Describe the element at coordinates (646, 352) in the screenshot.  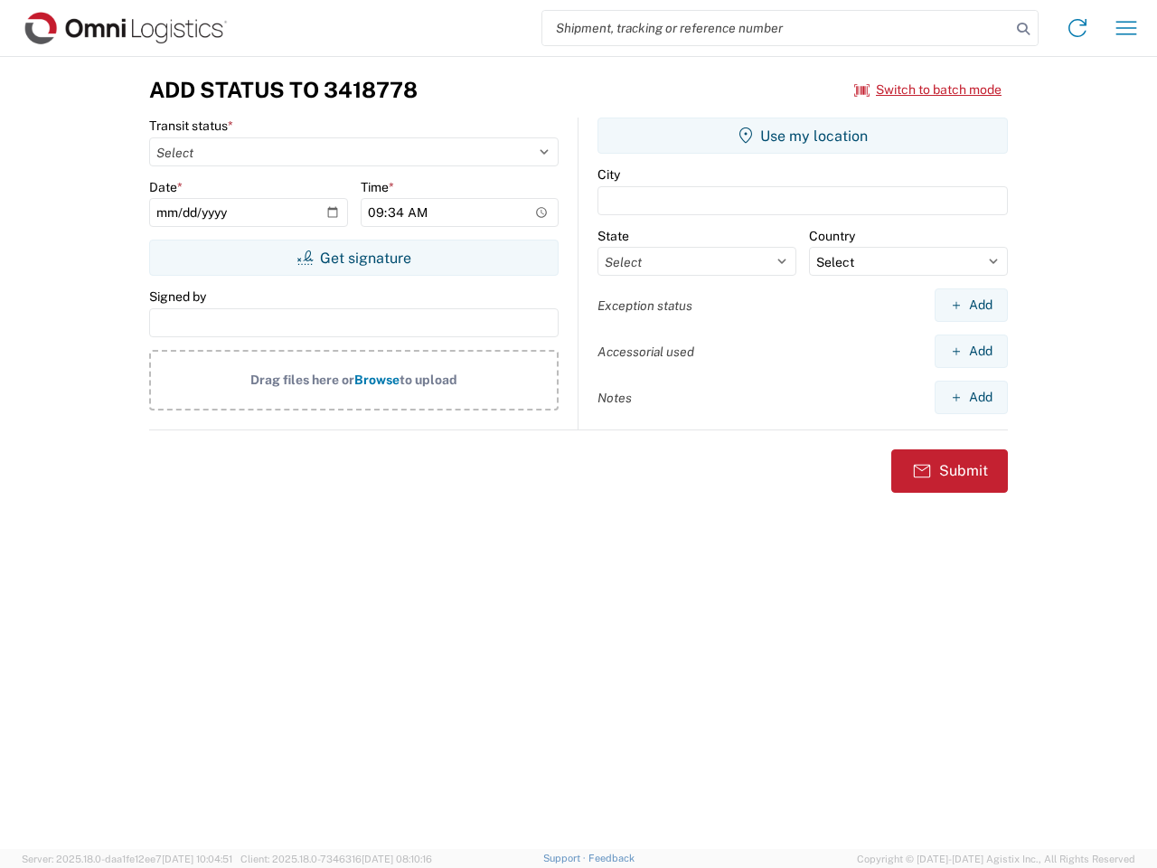
I see `label: Accessorial used` at that location.